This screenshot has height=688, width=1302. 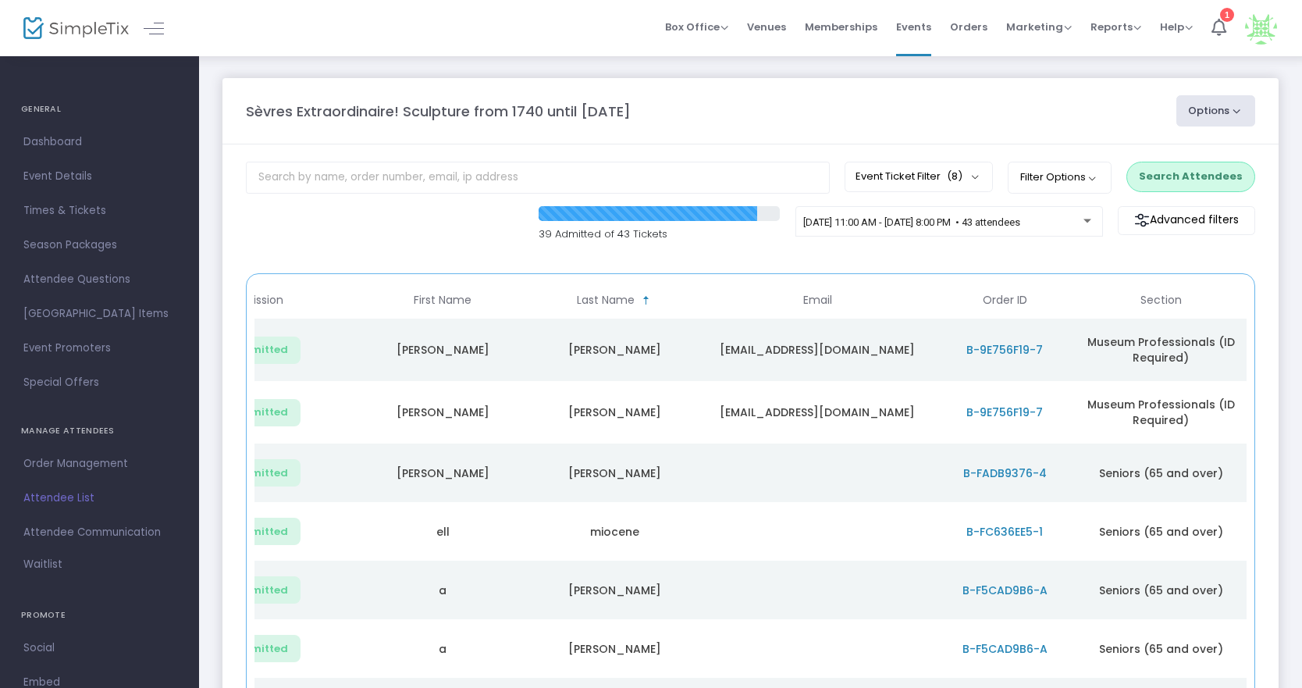 I want to click on m-button: Advanced filters, so click(x=1186, y=220).